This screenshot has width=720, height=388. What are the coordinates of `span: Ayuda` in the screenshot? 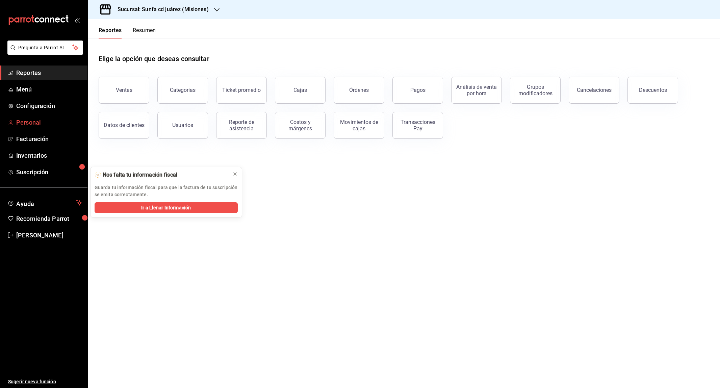 It's located at (45, 202).